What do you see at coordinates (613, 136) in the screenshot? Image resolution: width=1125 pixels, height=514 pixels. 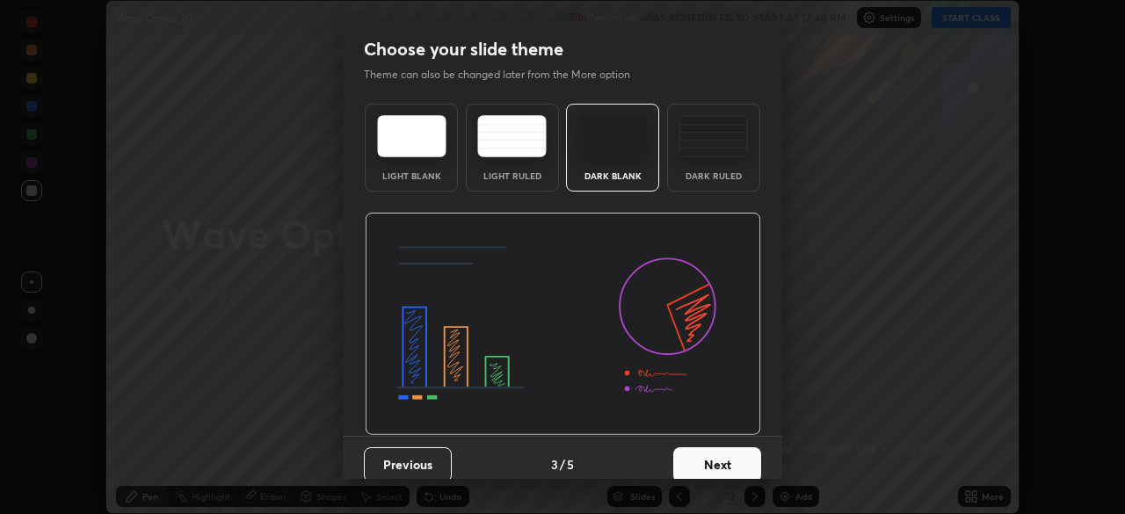 I see `img: darkTheme.f0cc69e5.svg` at bounding box center [613, 136].